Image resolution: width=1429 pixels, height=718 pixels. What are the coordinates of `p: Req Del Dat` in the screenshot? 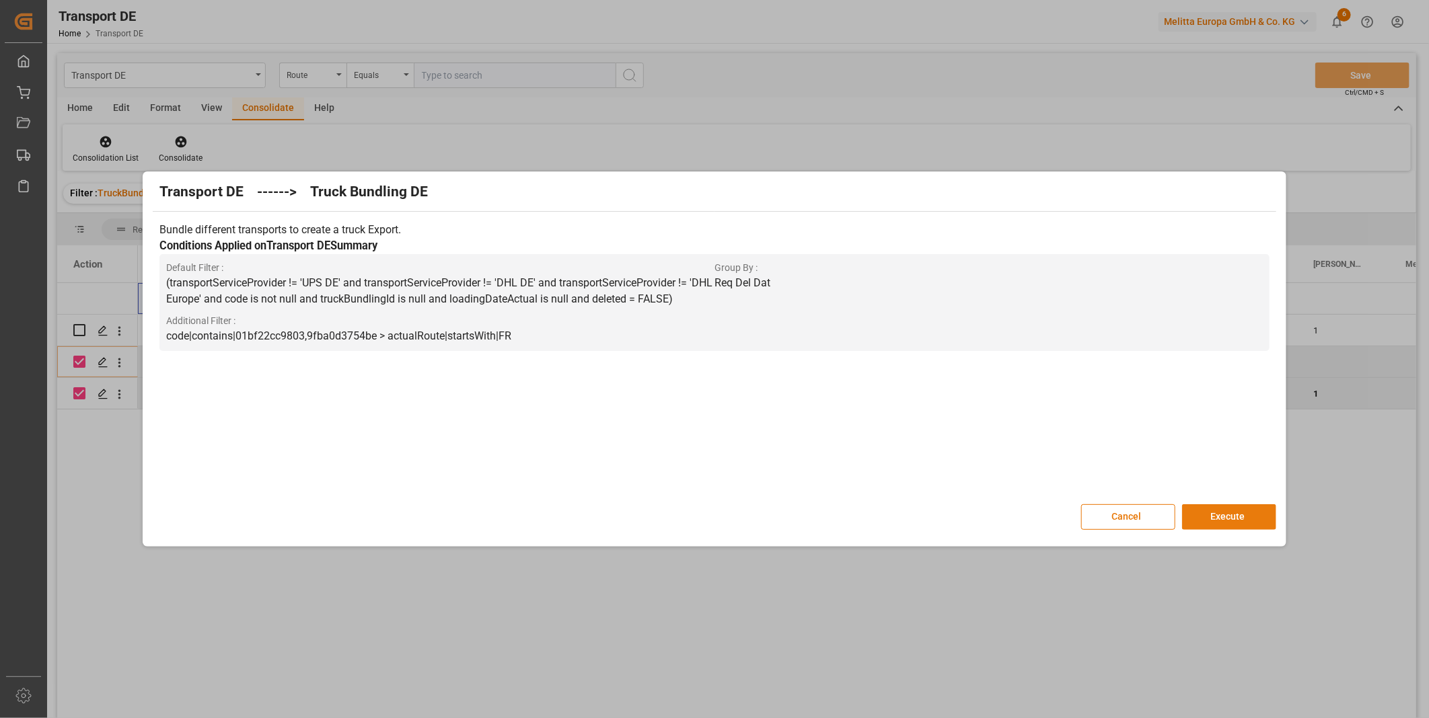 It's located at (988, 283).